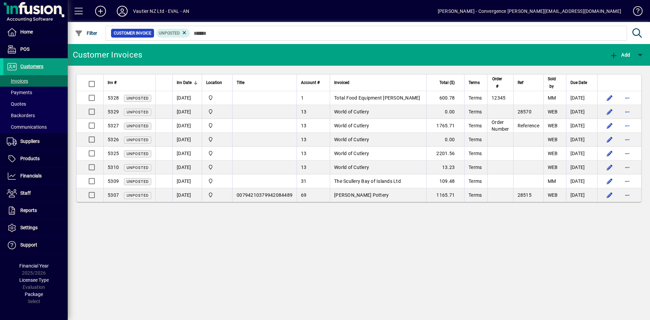  I want to click on span: Account #, so click(310, 83).